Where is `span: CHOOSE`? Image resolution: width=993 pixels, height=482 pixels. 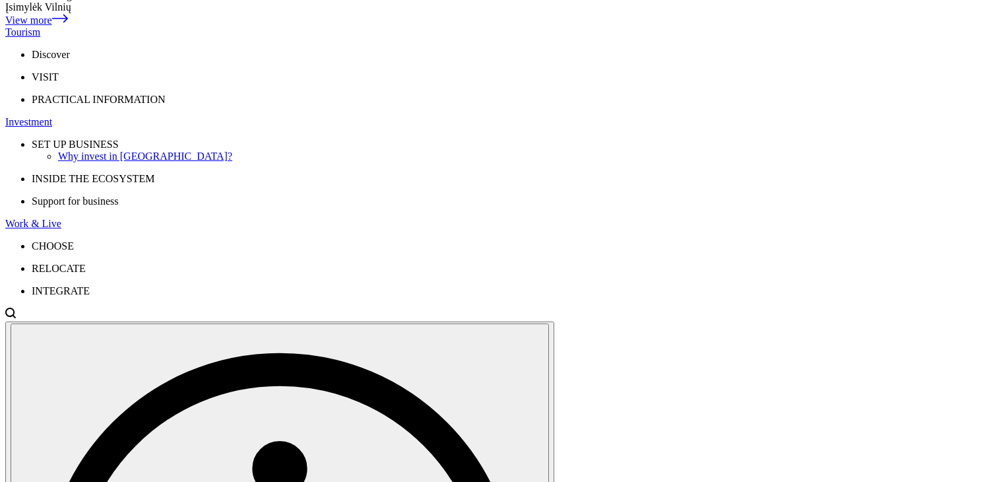
span: CHOOSE is located at coordinates (53, 245).